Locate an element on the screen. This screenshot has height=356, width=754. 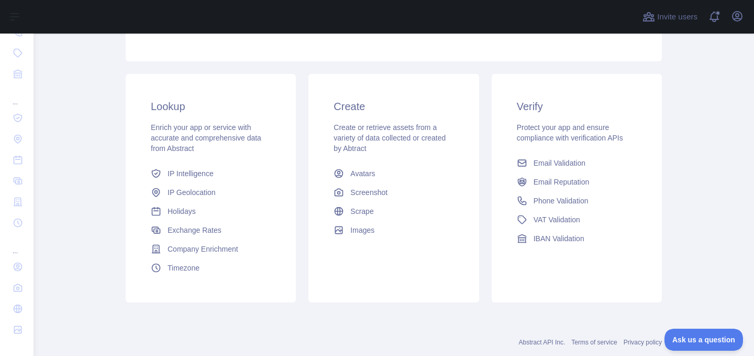
span: Scrape is located at coordinates (362, 211).